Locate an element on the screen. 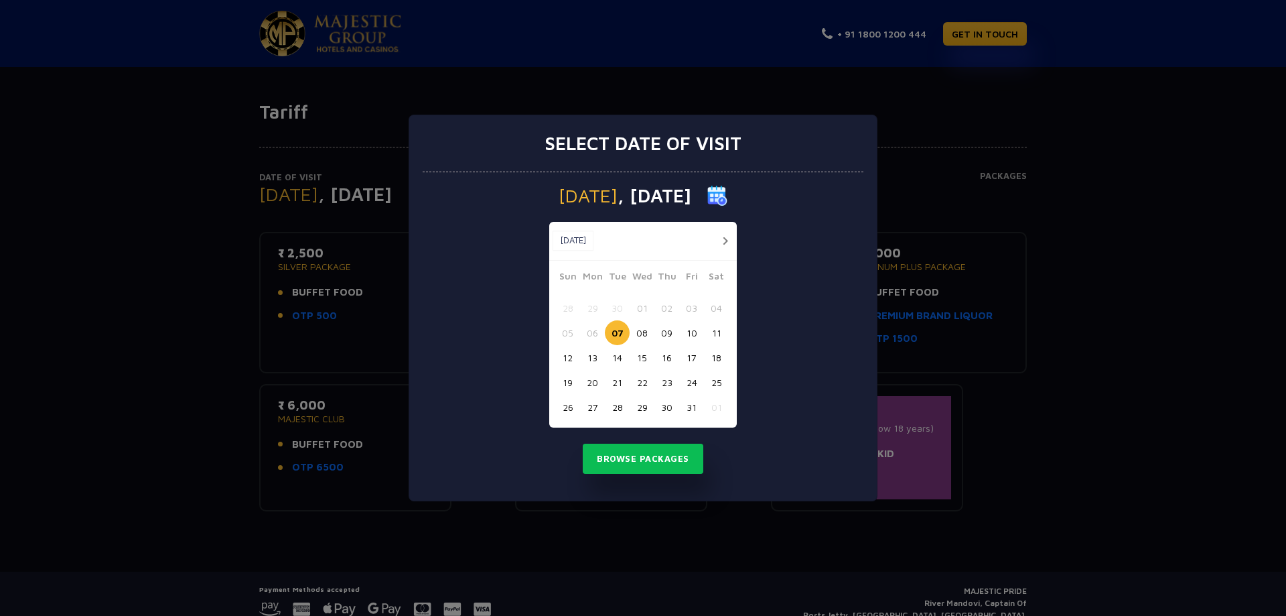 The width and height of the screenshot is (1286, 616). button: 31 is located at coordinates (691, 407).